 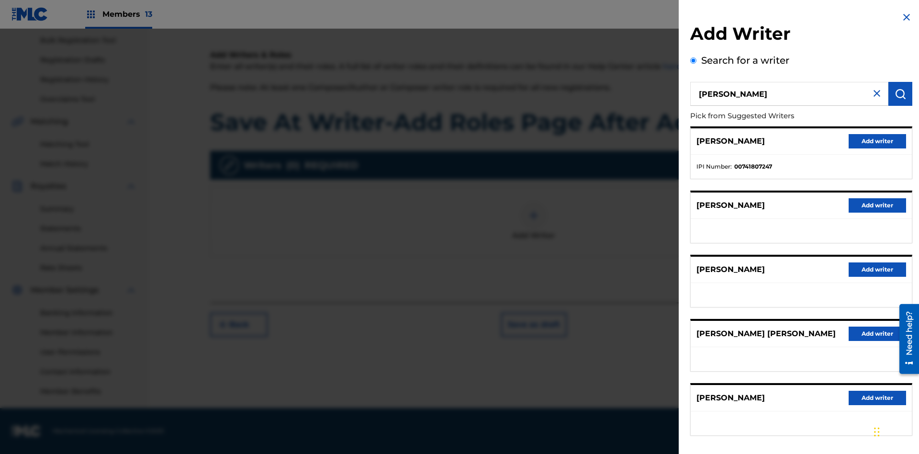 What do you see at coordinates (714, 167) in the screenshot?
I see `span: IPI Number :` at bounding box center [714, 167].